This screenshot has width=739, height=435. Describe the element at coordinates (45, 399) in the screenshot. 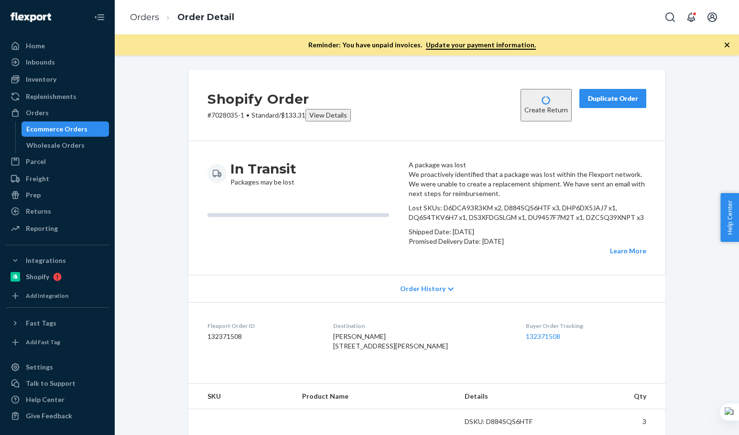

I see `div: Help Center` at that location.